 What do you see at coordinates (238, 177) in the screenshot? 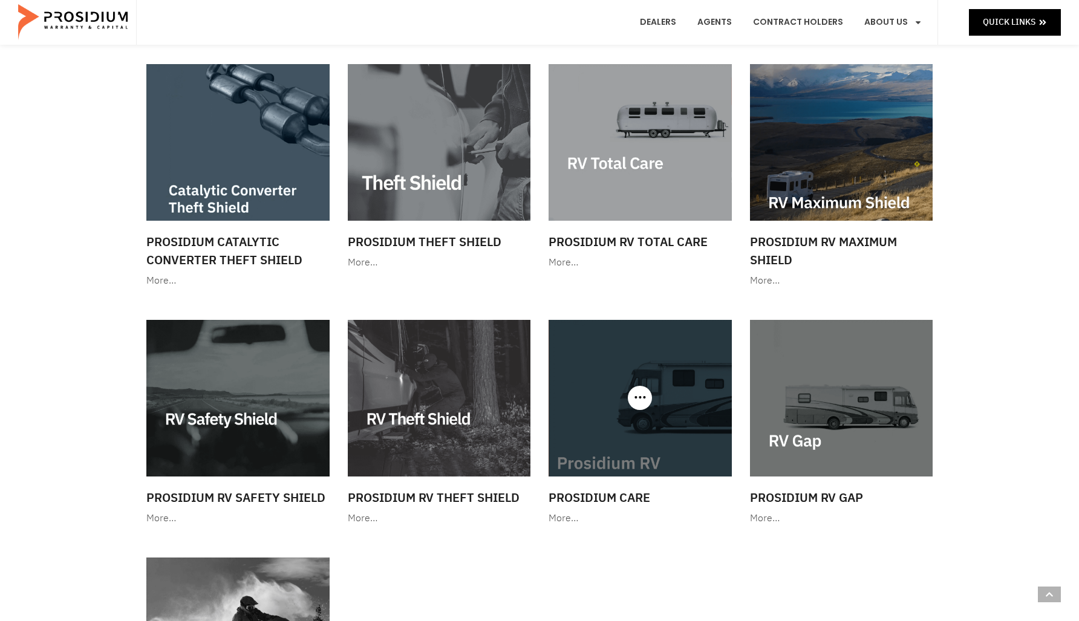
I see `a: Prosidium Catalytic Converter Theft Shield More…` at bounding box center [238, 177].